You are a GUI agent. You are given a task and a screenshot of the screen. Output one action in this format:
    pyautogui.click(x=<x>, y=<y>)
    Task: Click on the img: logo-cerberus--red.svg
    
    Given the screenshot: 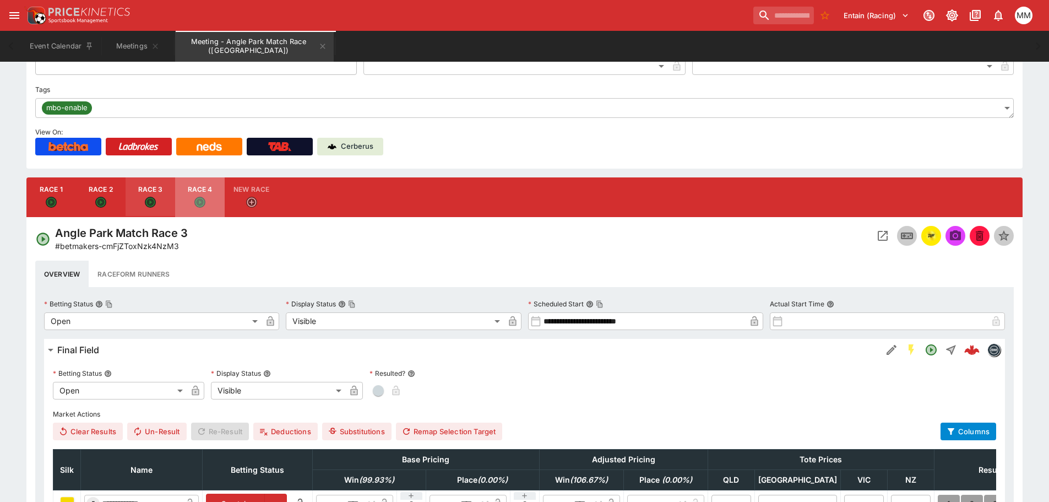 What is the action you would take?
    pyautogui.click(x=972, y=350)
    